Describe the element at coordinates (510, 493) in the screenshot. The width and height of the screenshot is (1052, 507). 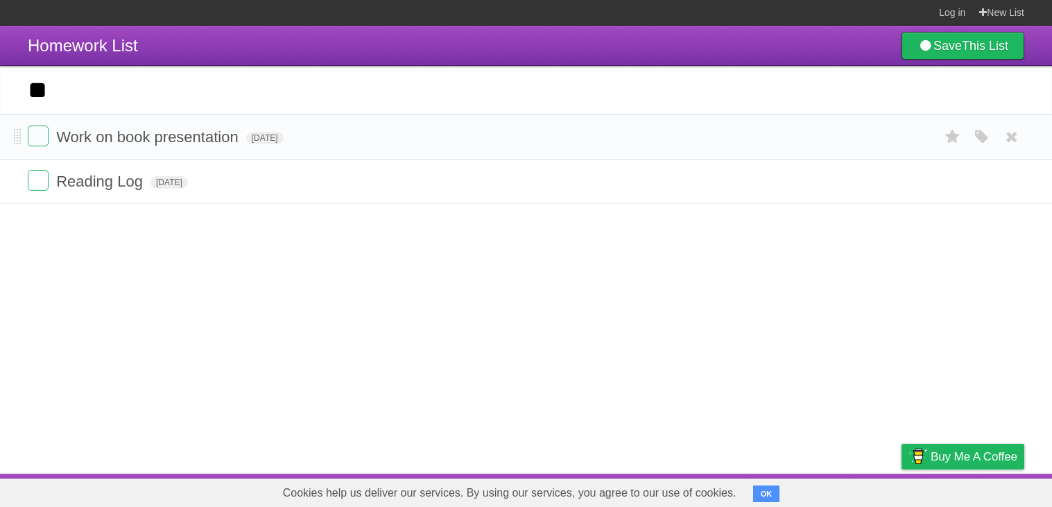
I see `span: Cookies help us deliver our services. By using our services, you agree to our use of cookies.` at that location.